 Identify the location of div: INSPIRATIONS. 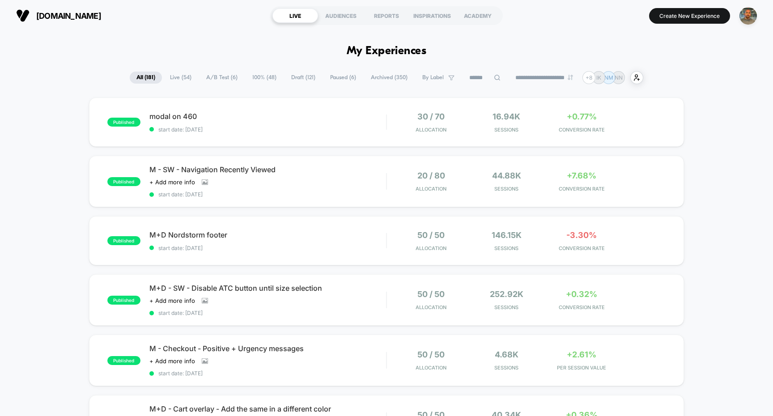
(432, 16).